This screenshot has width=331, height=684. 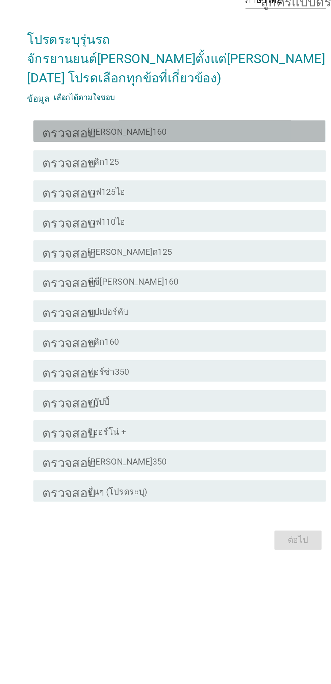 What do you see at coordinates (120, 377) in the screenshot?
I see `font: คลิก160` at bounding box center [120, 377].